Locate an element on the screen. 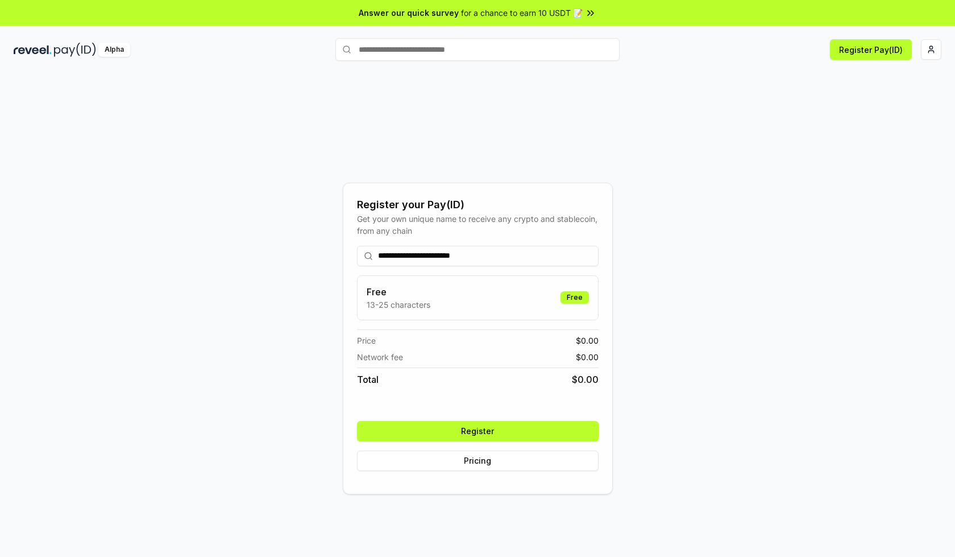 Image resolution: width=955 pixels, height=557 pixels. div: Free is located at coordinates (575, 297).